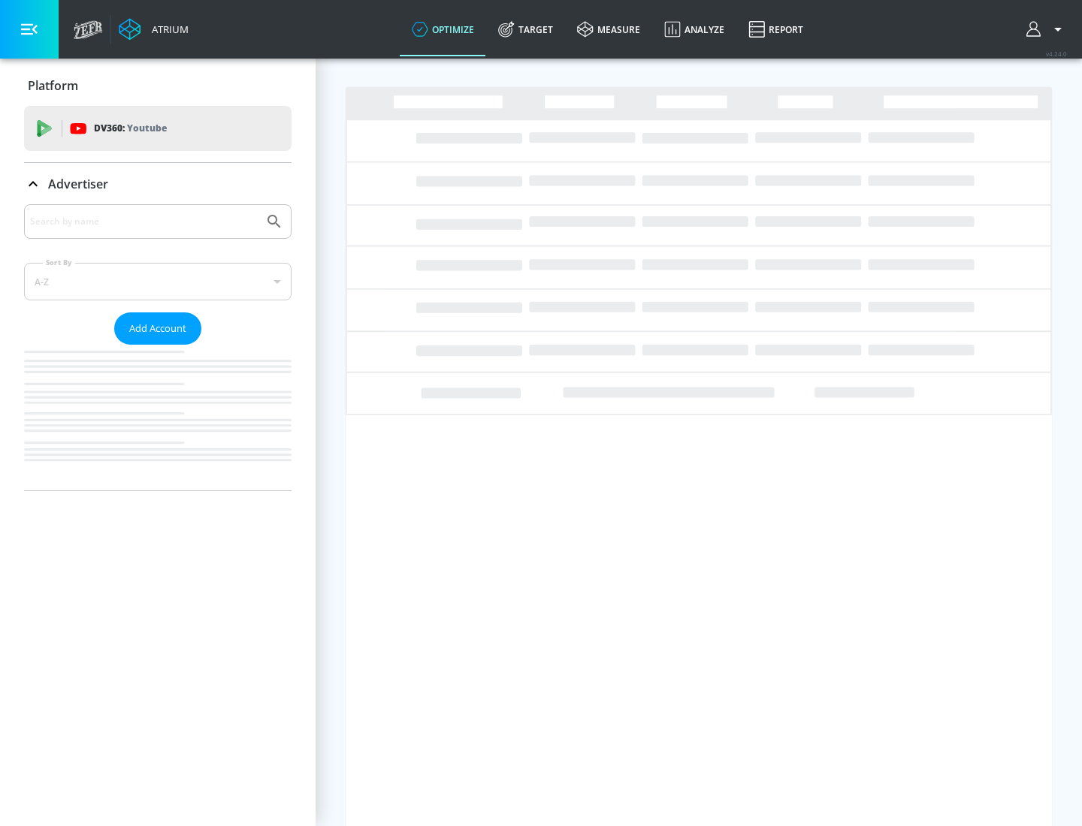  Describe the element at coordinates (78, 184) in the screenshot. I see `p: Advertiser` at that location.